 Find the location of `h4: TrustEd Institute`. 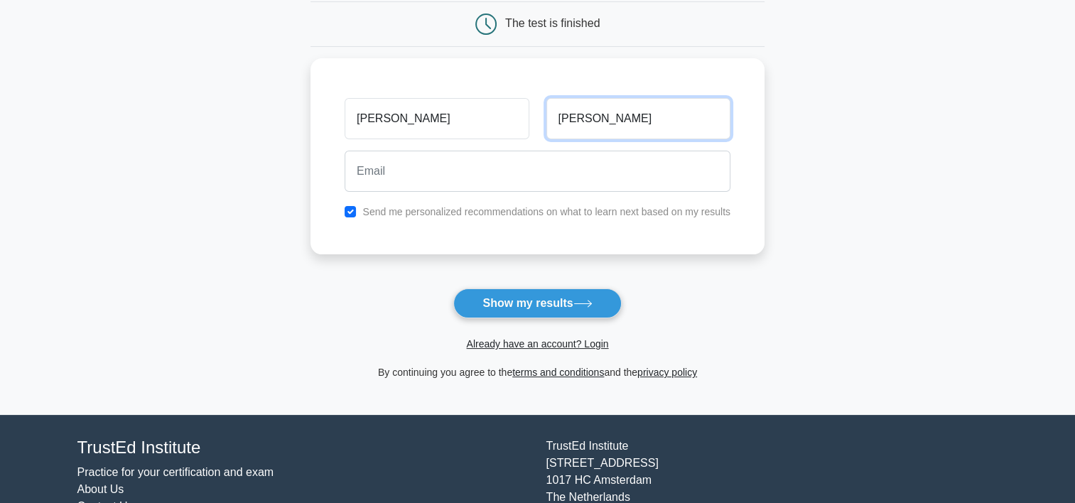

h4: TrustEd Institute is located at coordinates (303, 448).